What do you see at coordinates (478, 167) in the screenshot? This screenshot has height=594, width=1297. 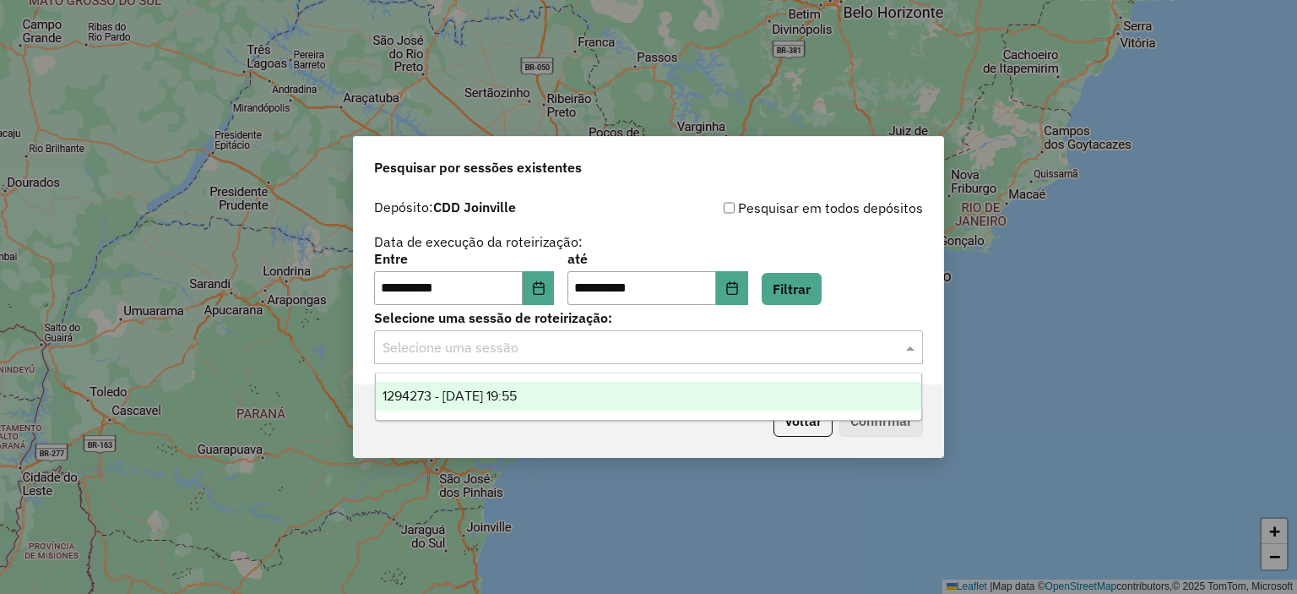 I see `span: Pesquisar por sessões existentes` at bounding box center [478, 167].